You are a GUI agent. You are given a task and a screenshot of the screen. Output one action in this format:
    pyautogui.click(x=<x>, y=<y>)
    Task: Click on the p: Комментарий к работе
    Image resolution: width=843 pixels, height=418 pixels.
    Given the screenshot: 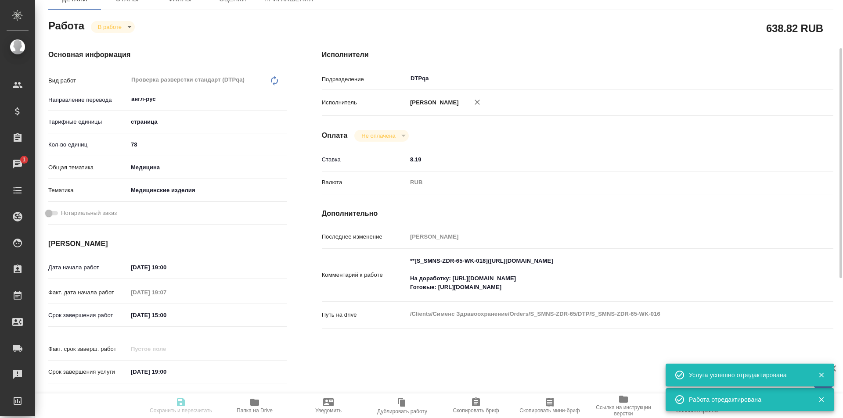 What is the action you would take?
    pyautogui.click(x=364, y=275)
    